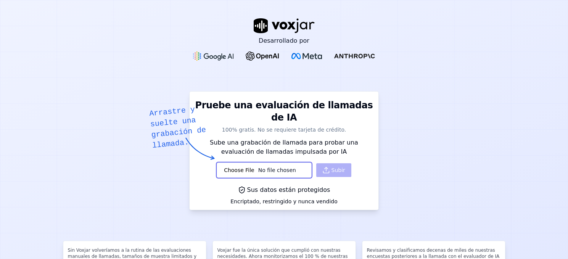 This screenshot has height=259, width=568. Describe the element at coordinates (307, 56) in the screenshot. I see `img: Meta Logotipo` at that location.